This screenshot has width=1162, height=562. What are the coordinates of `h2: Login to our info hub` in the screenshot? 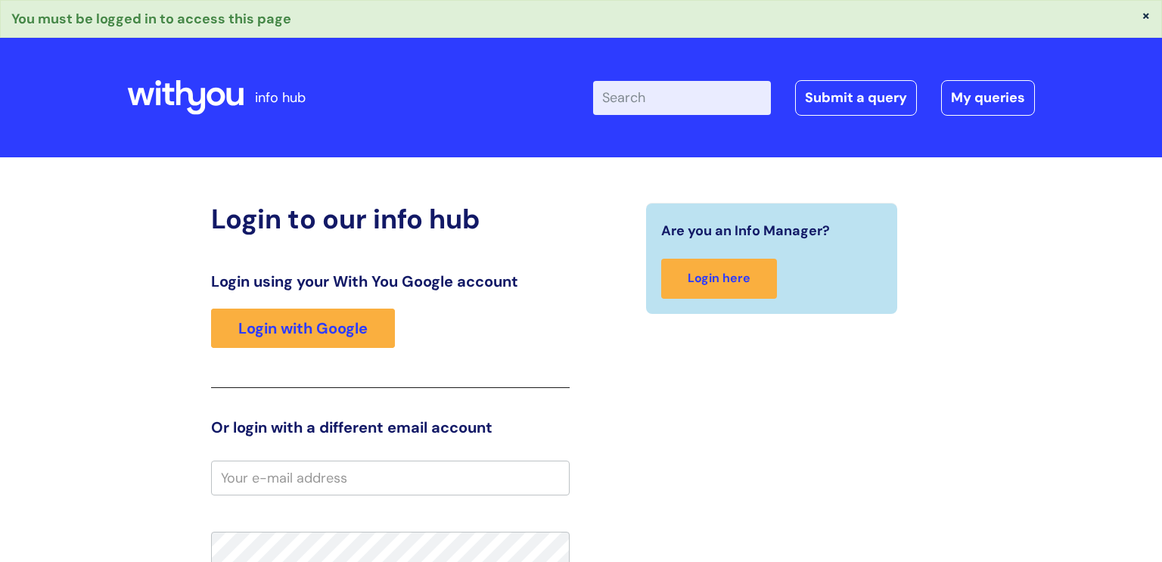 It's located at (390, 219).